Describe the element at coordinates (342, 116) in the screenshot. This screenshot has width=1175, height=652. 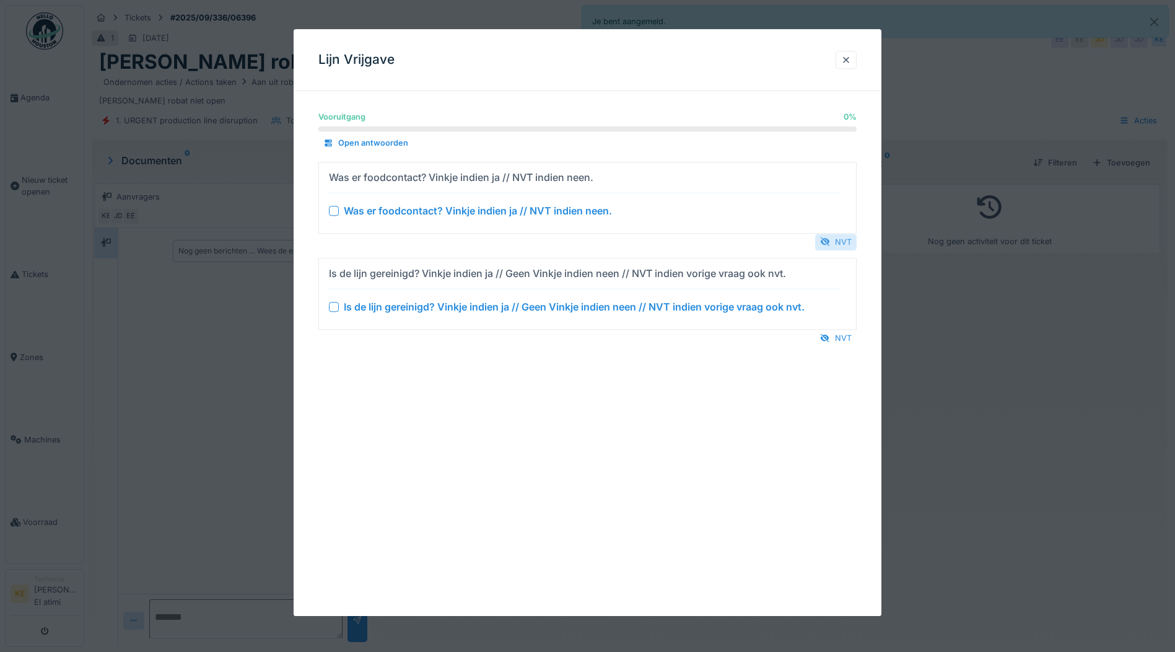
I see `div: Vooruitgang` at that location.